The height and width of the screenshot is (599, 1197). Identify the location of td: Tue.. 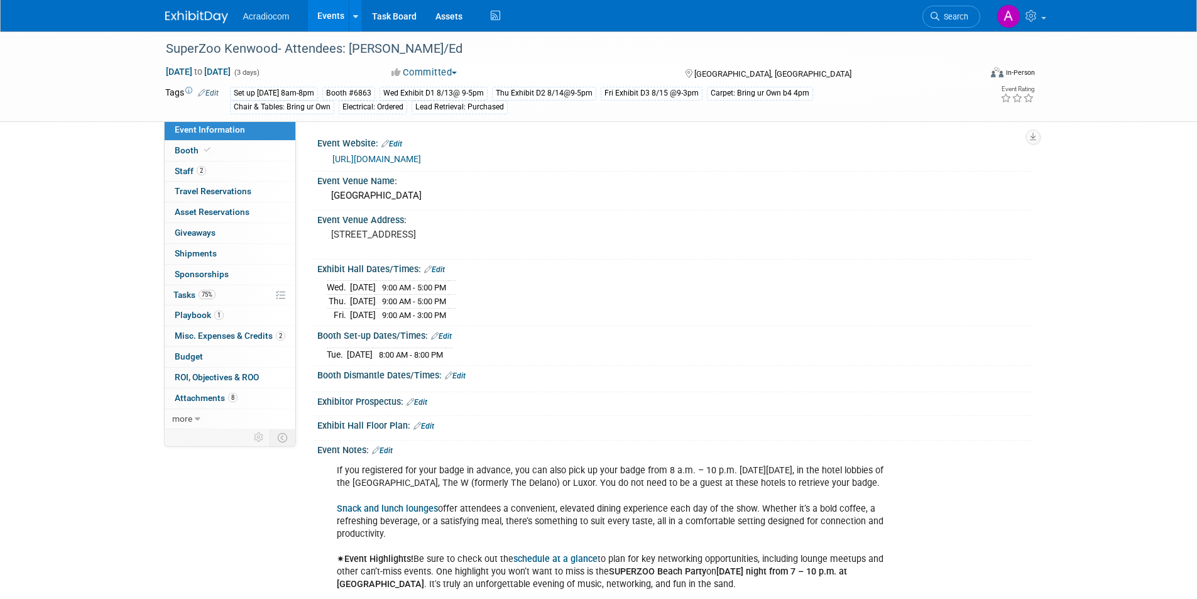
(337, 354).